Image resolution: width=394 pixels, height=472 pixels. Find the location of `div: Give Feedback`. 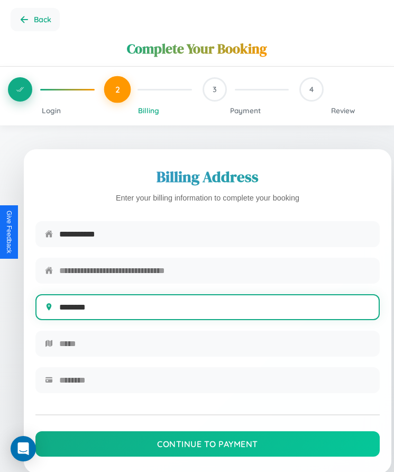

div: Give Feedback is located at coordinates (9, 232).